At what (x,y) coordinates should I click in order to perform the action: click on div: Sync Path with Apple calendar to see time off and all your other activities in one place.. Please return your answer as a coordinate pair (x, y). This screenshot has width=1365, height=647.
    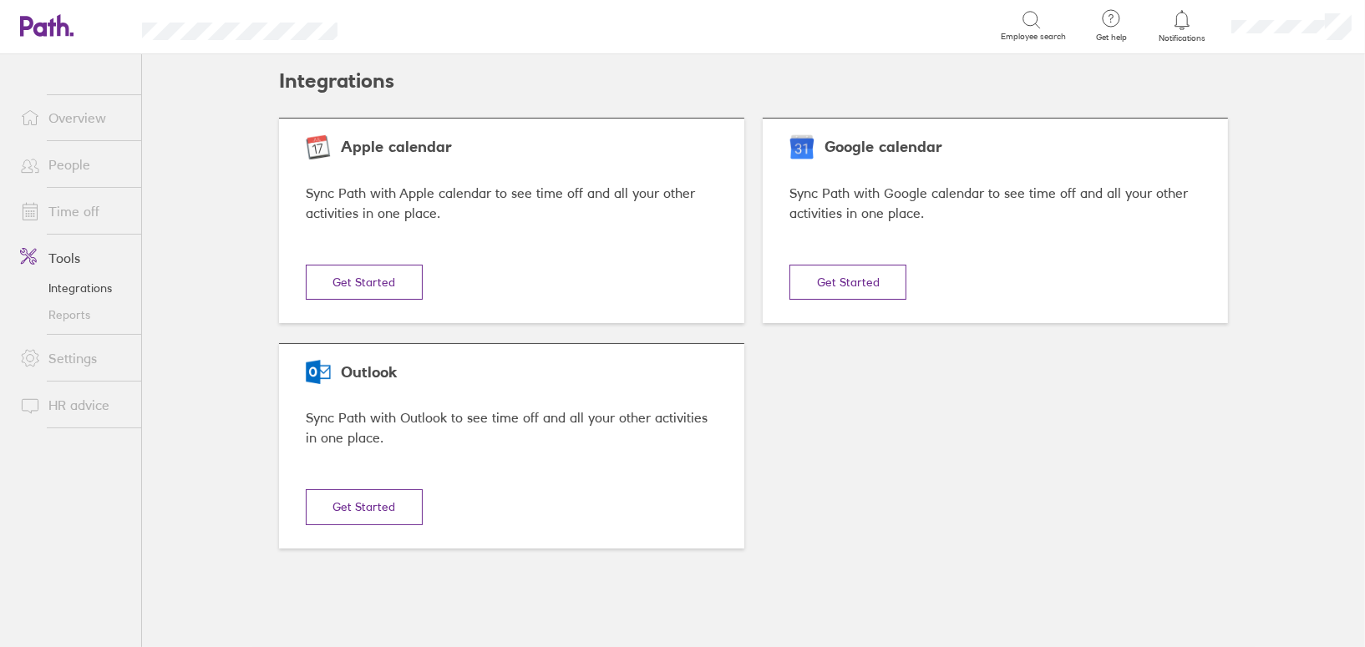
    Looking at the image, I should click on (511, 204).